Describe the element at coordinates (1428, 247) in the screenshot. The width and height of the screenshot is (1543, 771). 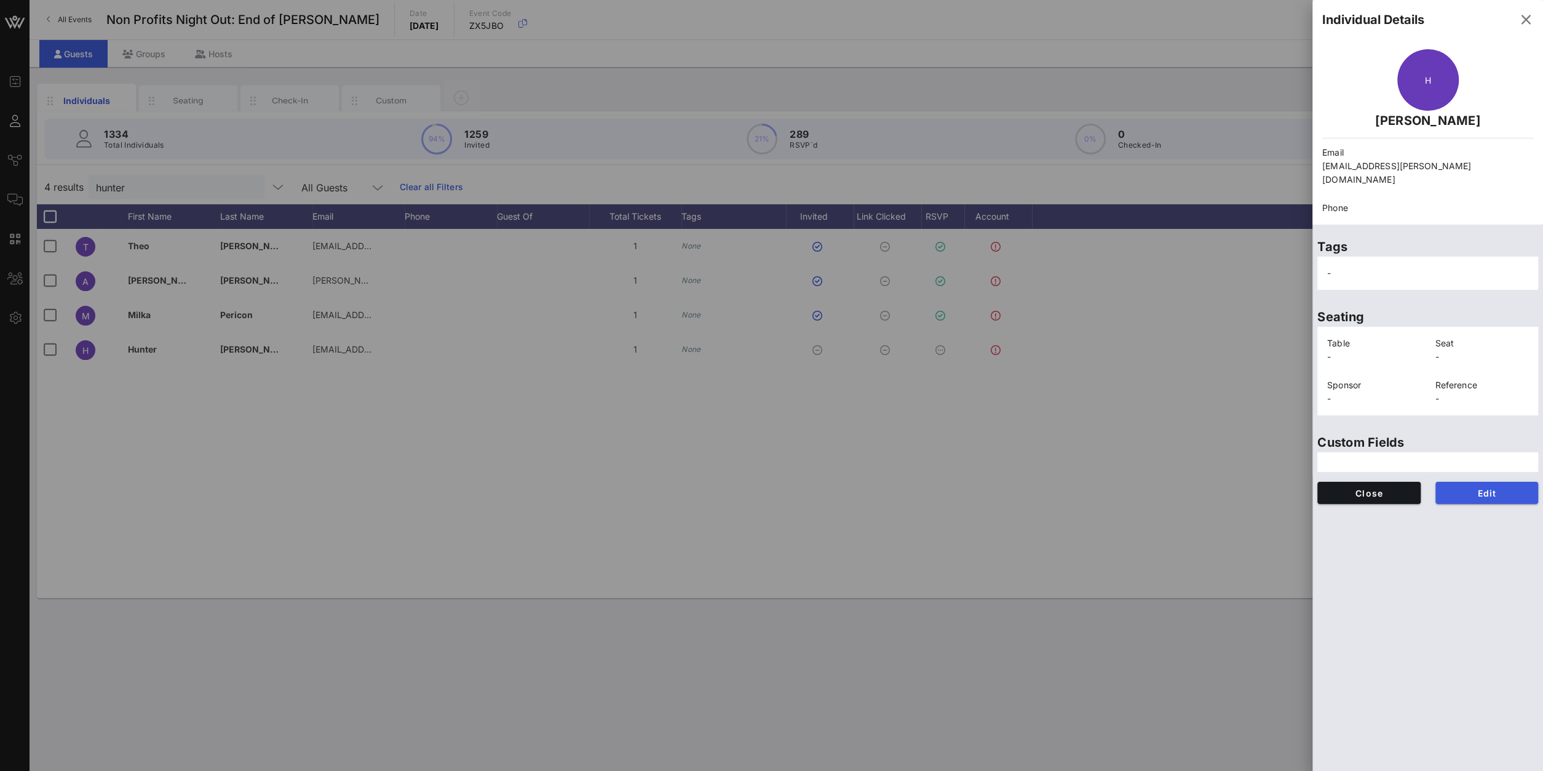
I see `p: Tags` at that location.